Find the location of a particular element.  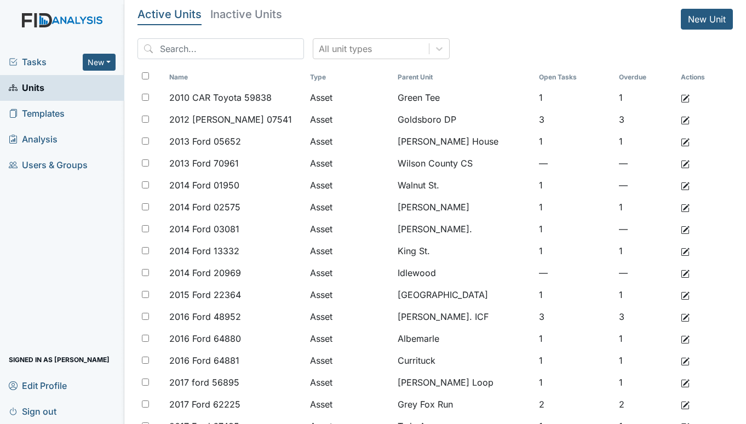

h5: Inactive Units is located at coordinates (246, 14).